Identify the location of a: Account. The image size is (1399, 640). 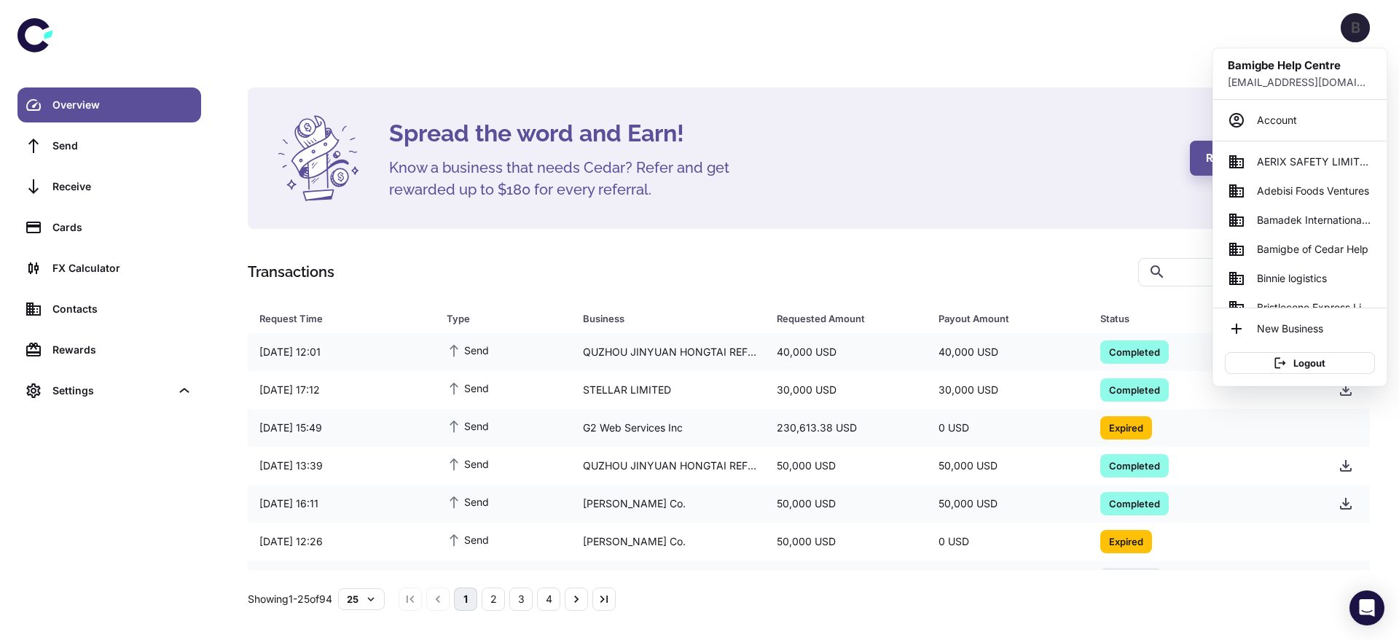
(1300, 120).